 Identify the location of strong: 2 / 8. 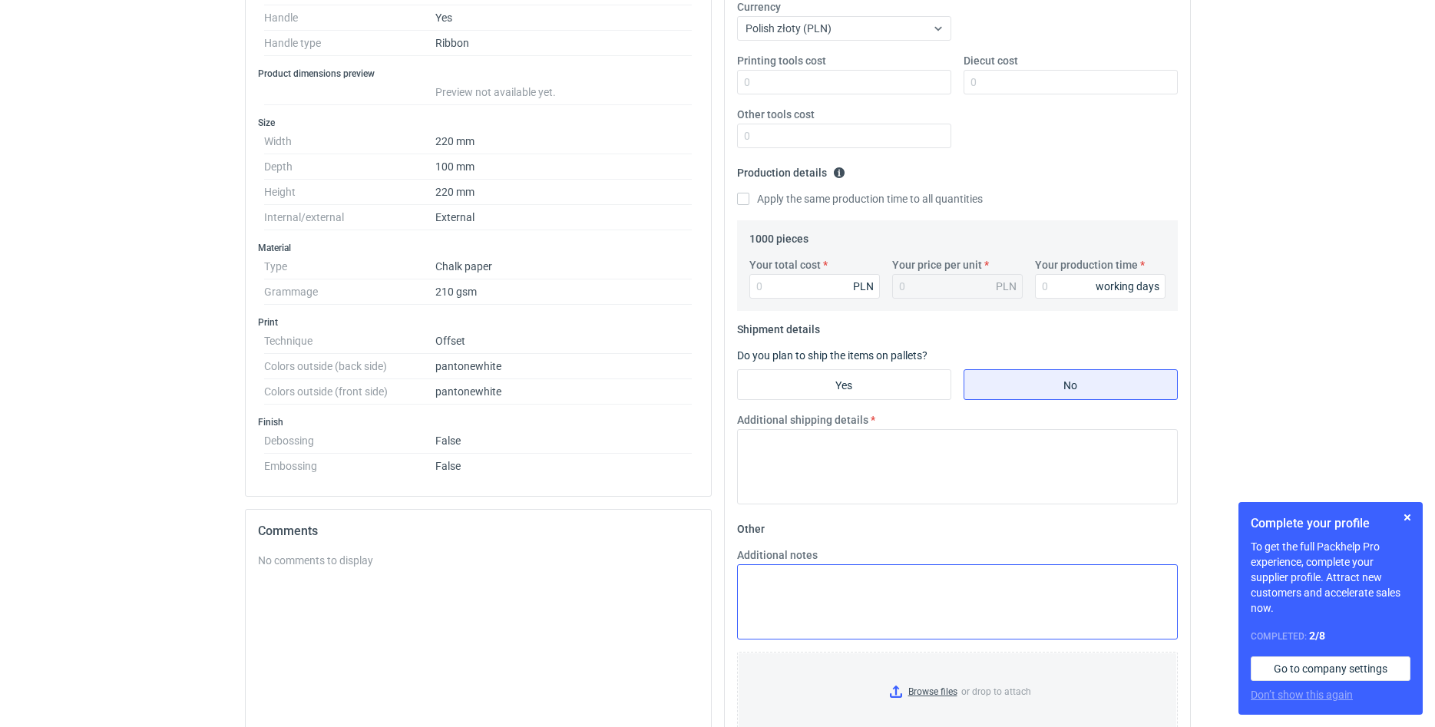
(1317, 636).